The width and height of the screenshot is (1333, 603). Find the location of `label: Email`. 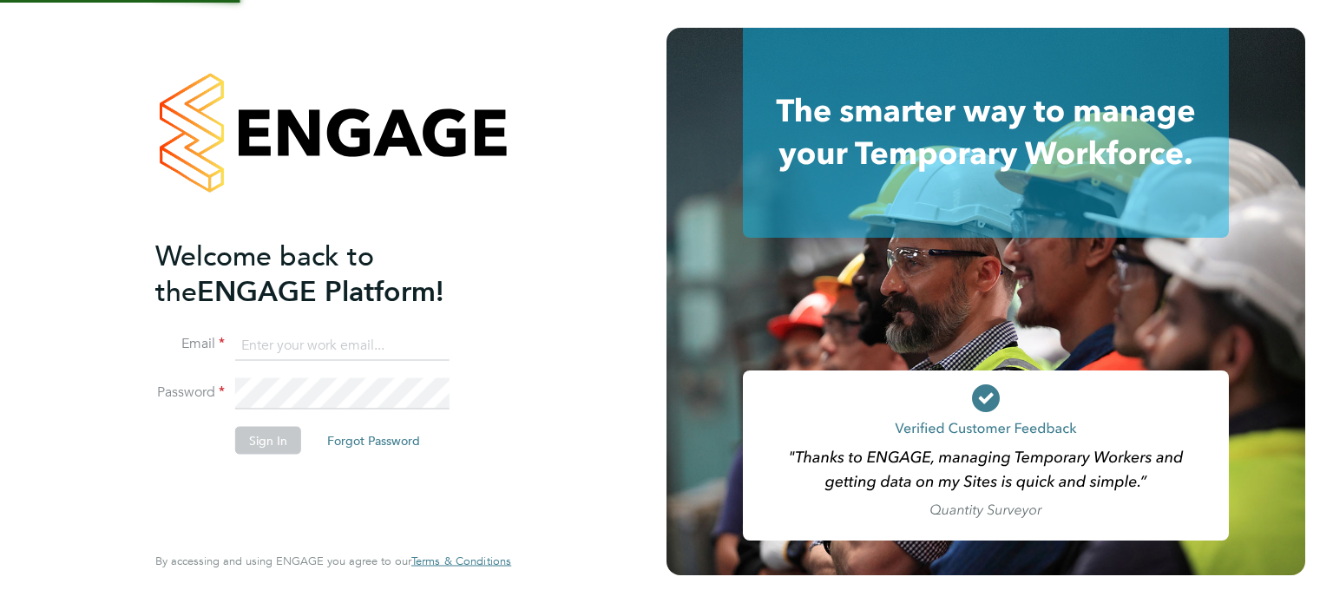

label: Email is located at coordinates (190, 344).